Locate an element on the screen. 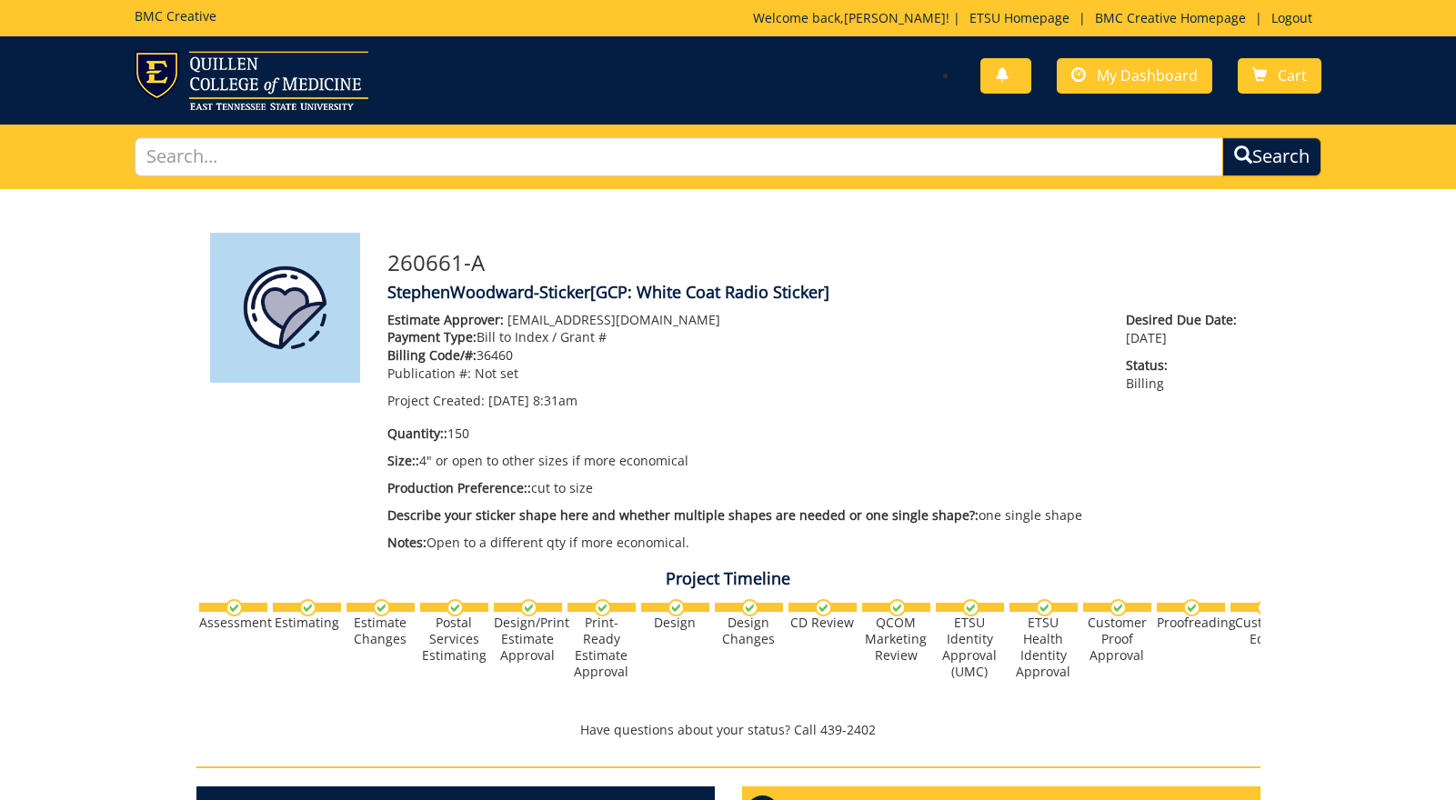  div: Postal Services Estimating is located at coordinates (454, 639).